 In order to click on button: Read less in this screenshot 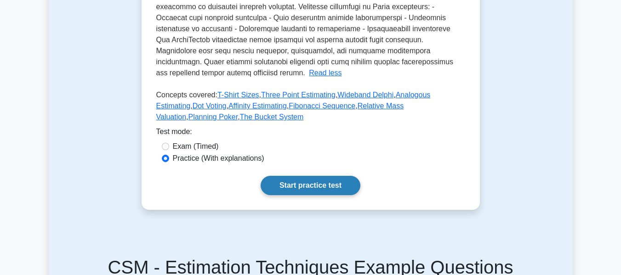, I will do `click(325, 73)`.